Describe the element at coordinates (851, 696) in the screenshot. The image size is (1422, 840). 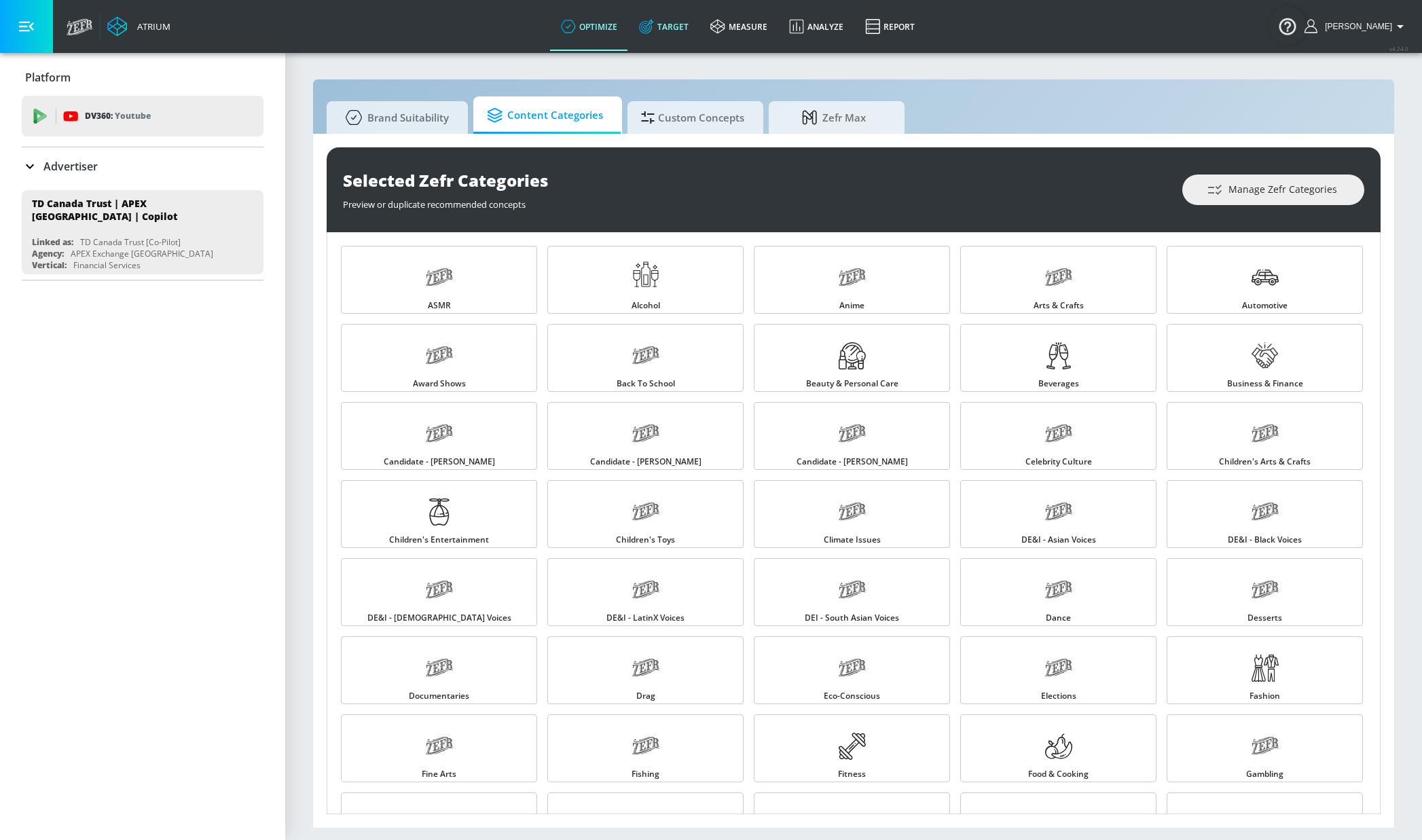
I see `span: Eco-Conscious` at that location.